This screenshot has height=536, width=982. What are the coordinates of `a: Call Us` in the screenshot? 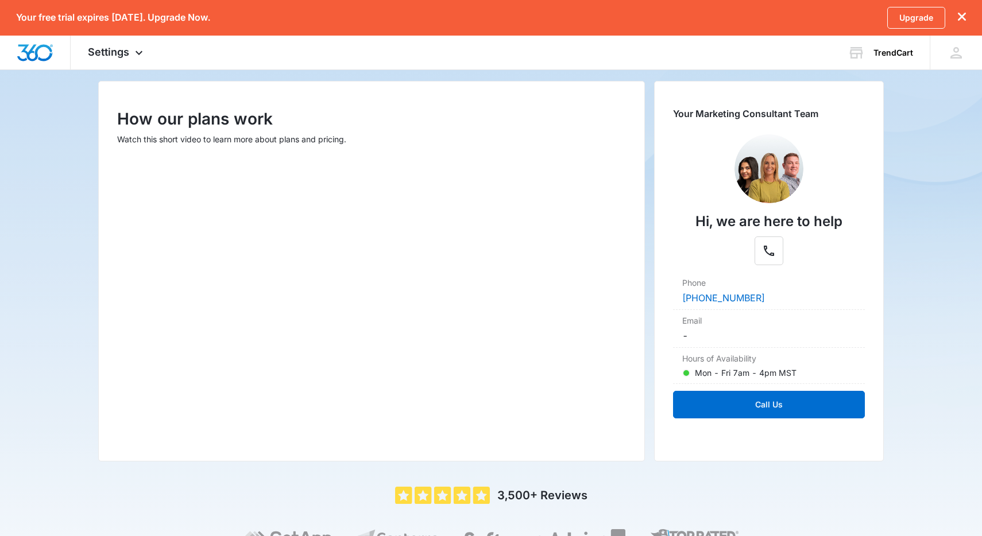 It's located at (769, 405).